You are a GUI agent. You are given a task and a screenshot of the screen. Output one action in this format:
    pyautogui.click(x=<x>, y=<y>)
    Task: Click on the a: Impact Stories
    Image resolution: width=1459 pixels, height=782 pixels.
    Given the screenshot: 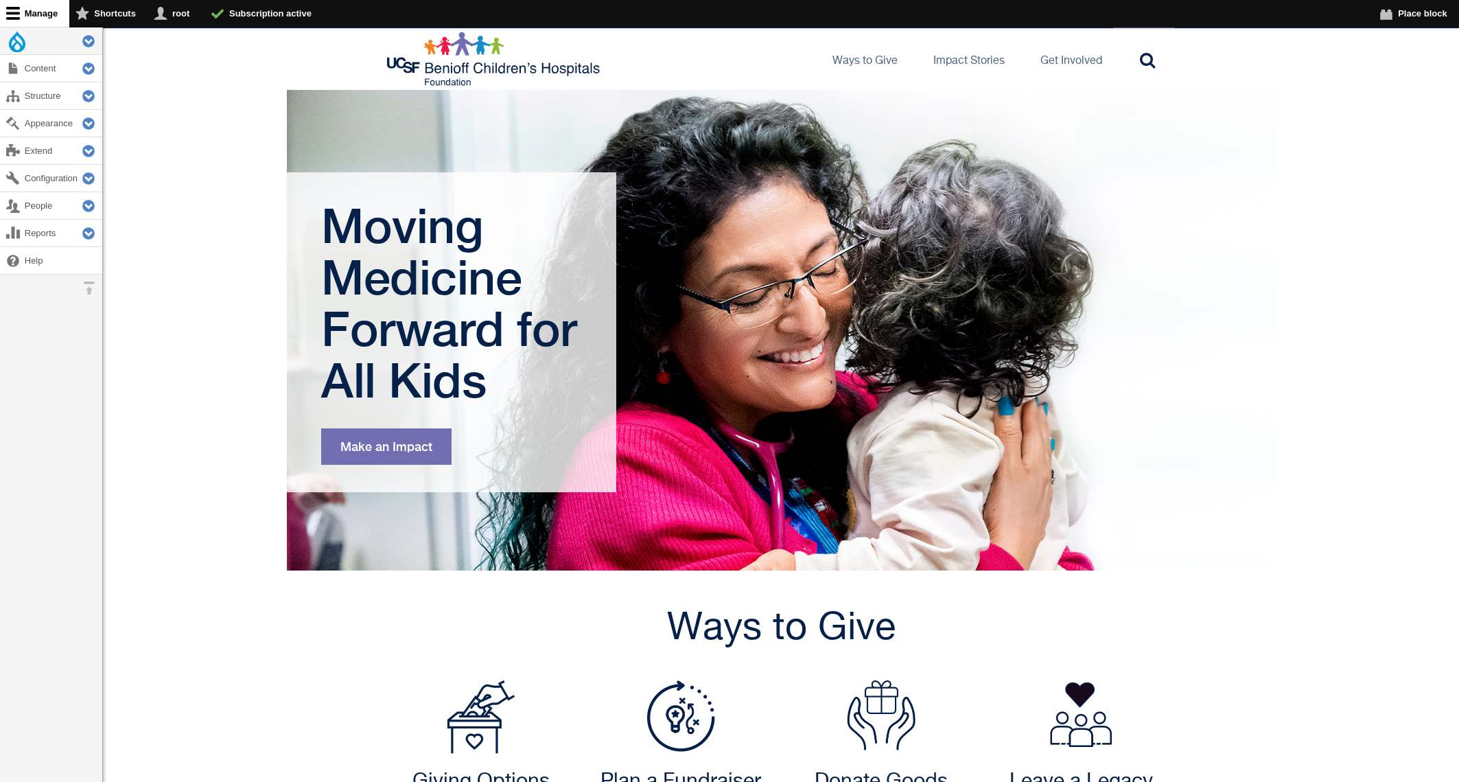 What is the action you would take?
    pyautogui.click(x=969, y=59)
    